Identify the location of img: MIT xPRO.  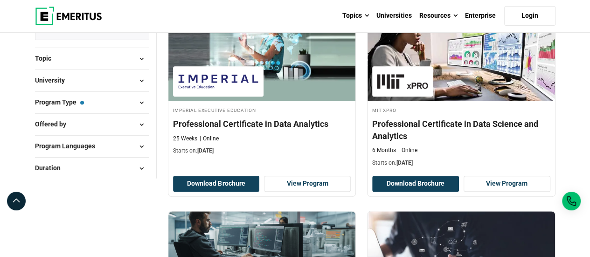
(402, 81).